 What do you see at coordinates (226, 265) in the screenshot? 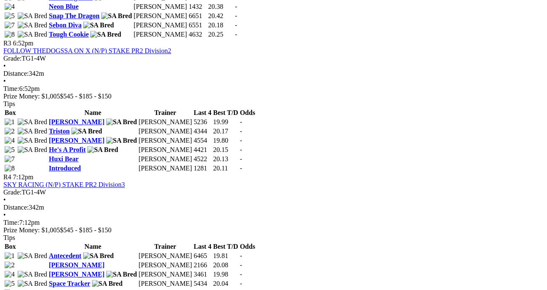
I see `td: 20.08` at bounding box center [226, 265].